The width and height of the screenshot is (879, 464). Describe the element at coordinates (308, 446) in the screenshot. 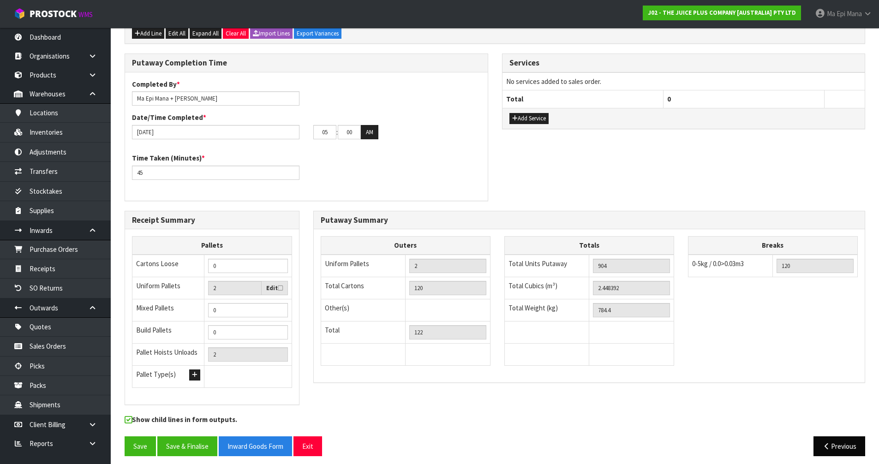

I see `button: Exit` at that location.